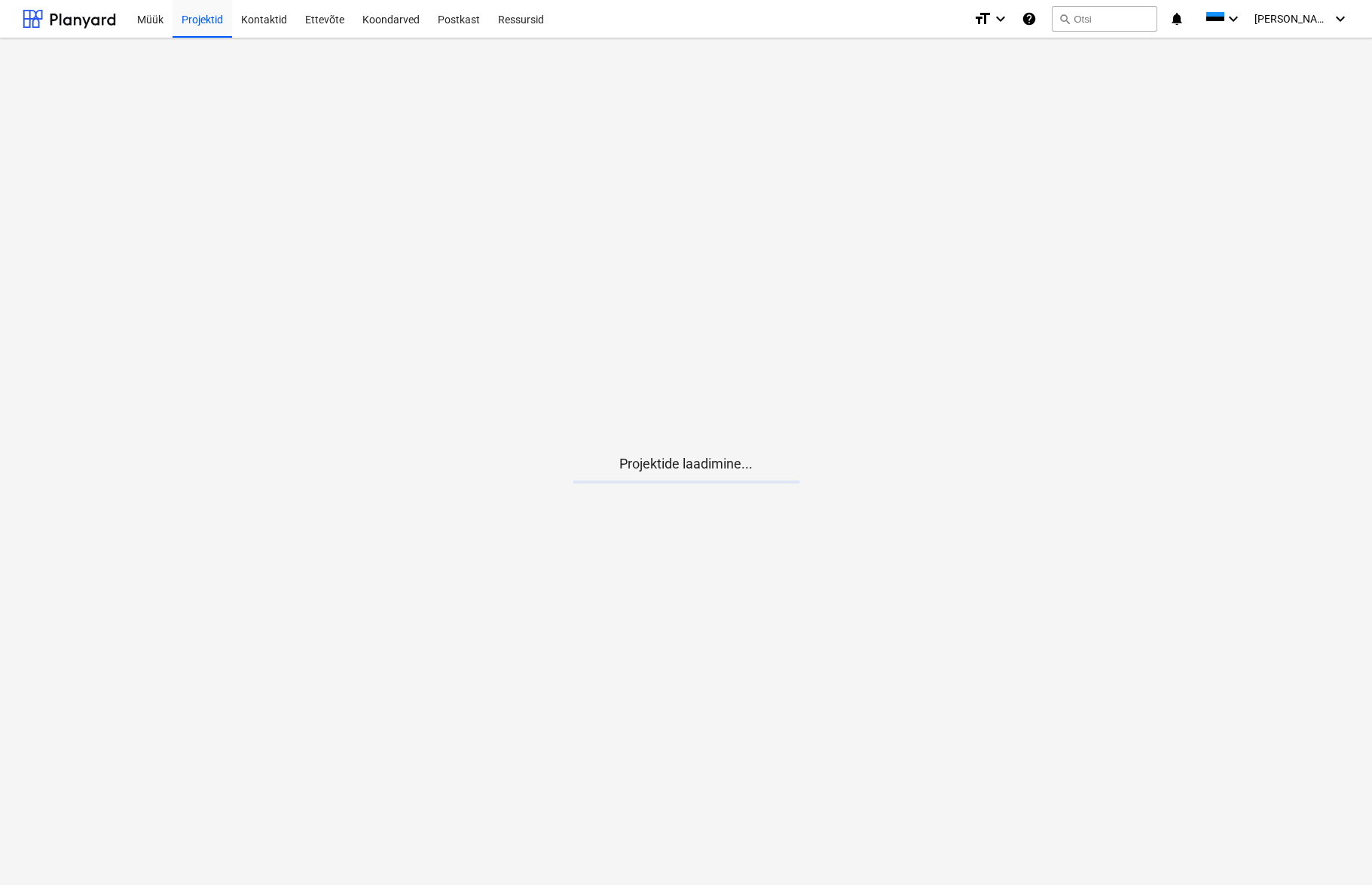 This screenshot has width=1372, height=885. Describe the element at coordinates (1029, 19) in the screenshot. I see `i: Abikeskus` at that location.